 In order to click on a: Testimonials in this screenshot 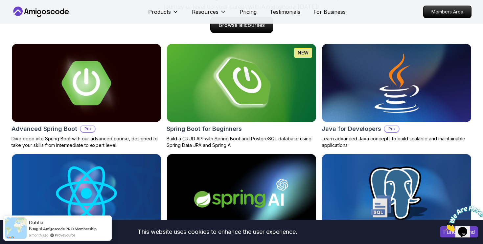, I will do `click(285, 12)`.